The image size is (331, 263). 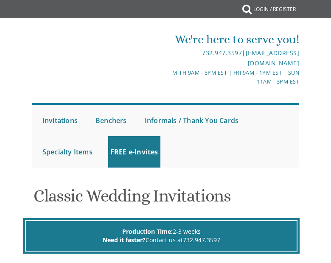 I want to click on div: M-Th 9am - 5pm EST | Fri 9am - 1pm EST | Sun 11am - 3pm EST, so click(x=233, y=77).